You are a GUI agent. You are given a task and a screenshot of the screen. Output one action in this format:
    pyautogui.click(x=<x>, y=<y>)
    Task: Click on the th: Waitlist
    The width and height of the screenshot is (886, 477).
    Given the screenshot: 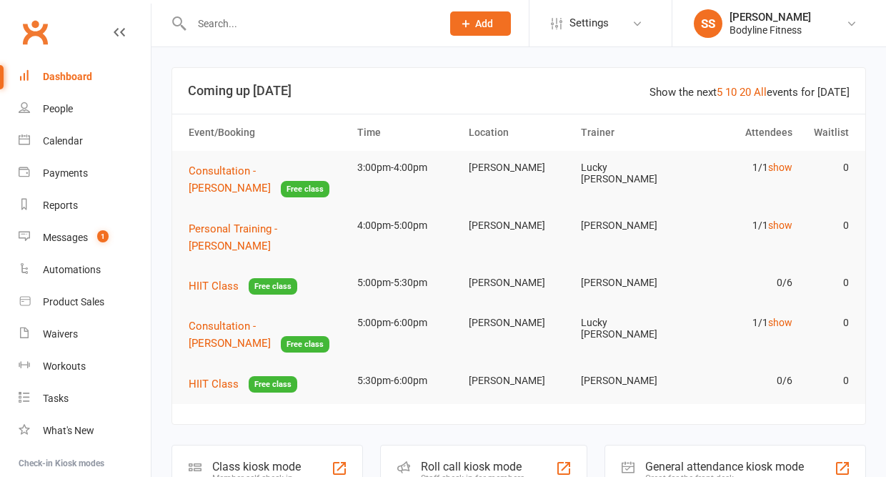 What is the action you would take?
    pyautogui.click(x=827, y=132)
    